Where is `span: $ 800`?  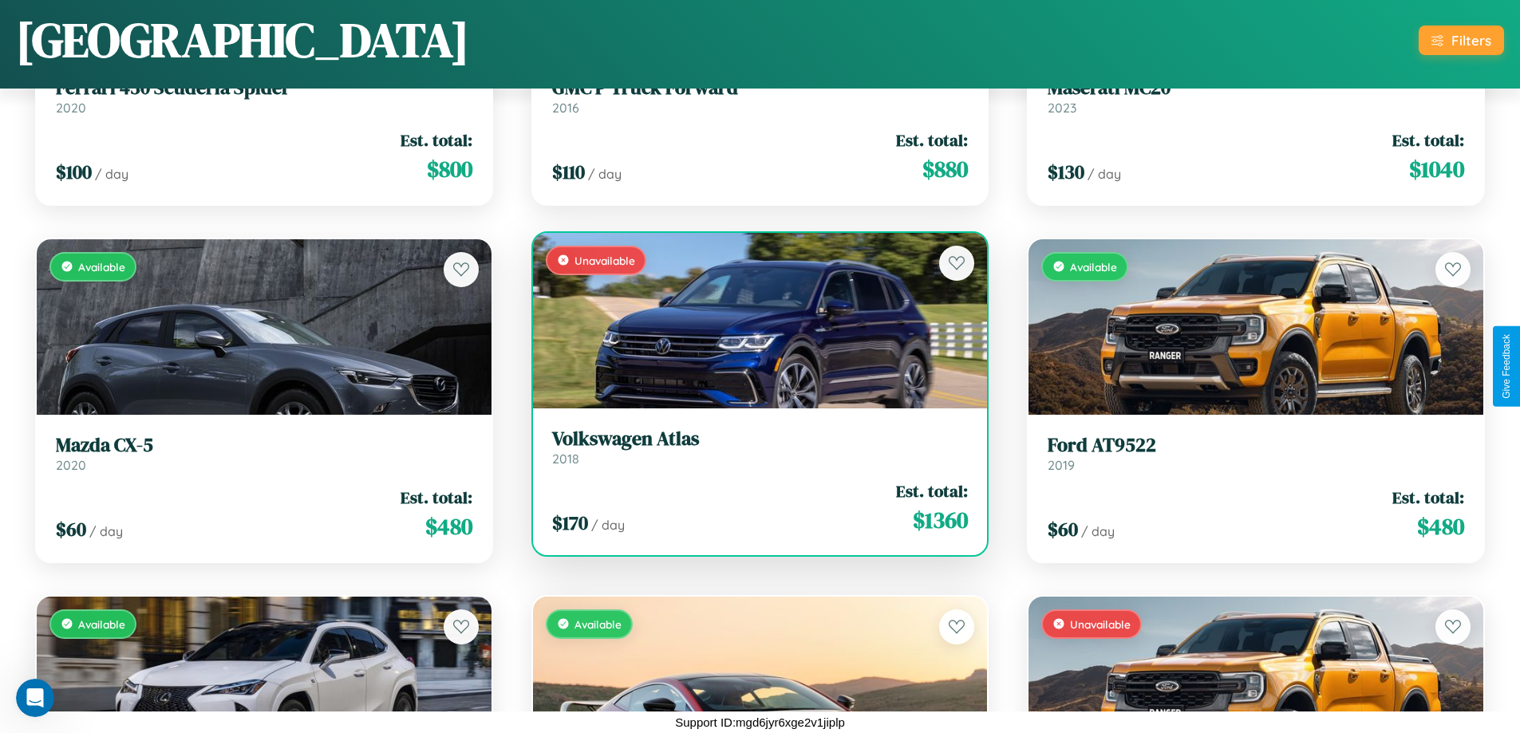 span: $ 800 is located at coordinates (449, 169).